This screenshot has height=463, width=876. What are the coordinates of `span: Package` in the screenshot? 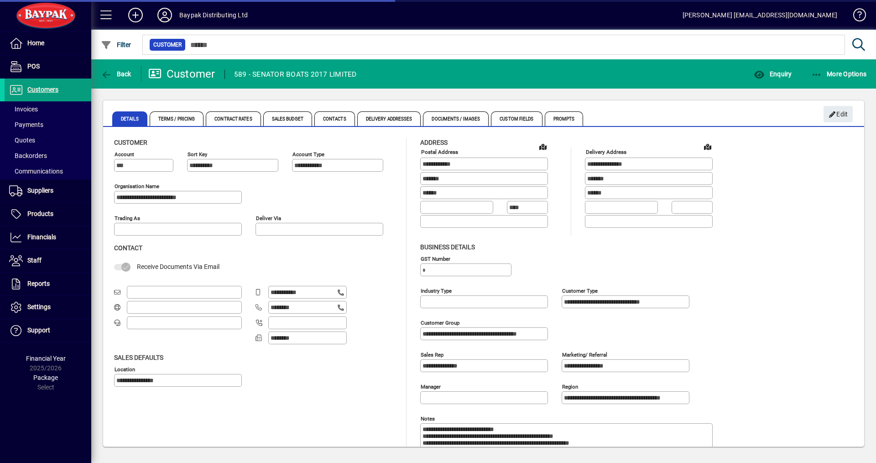 It's located at (46, 377).